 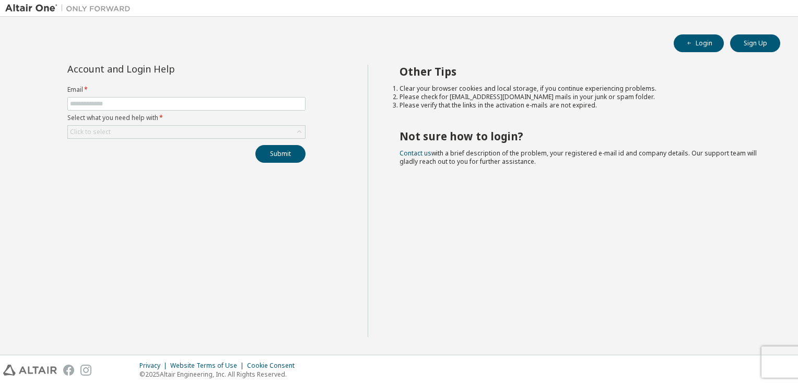 I want to click on li: Clear your browser cookies and local storage, if you continue experiencing problems., so click(x=581, y=89).